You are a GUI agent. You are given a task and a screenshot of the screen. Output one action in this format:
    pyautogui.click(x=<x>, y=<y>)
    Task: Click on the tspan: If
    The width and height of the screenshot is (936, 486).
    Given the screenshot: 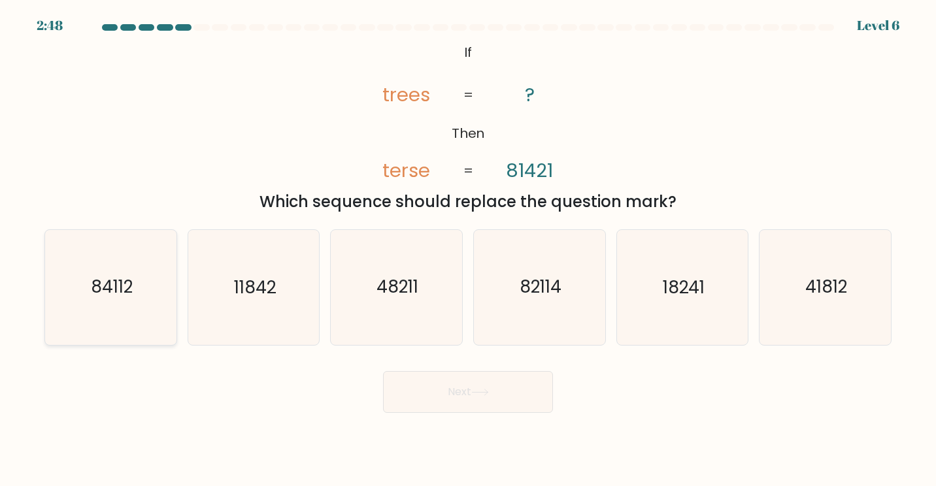 What is the action you would take?
    pyautogui.click(x=468, y=52)
    